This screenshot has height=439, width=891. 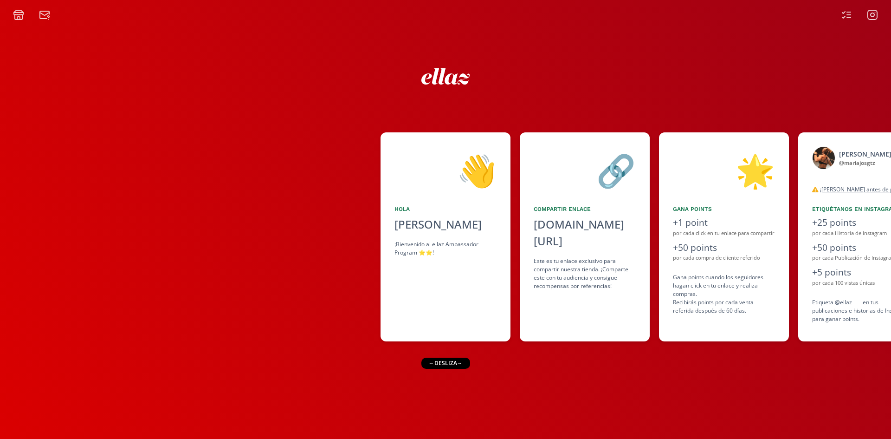 What do you see at coordinates (824, 158) in the screenshot?
I see `img: 525050199_18512760718046805_4512899896718383322_n.jpg` at bounding box center [824, 158].